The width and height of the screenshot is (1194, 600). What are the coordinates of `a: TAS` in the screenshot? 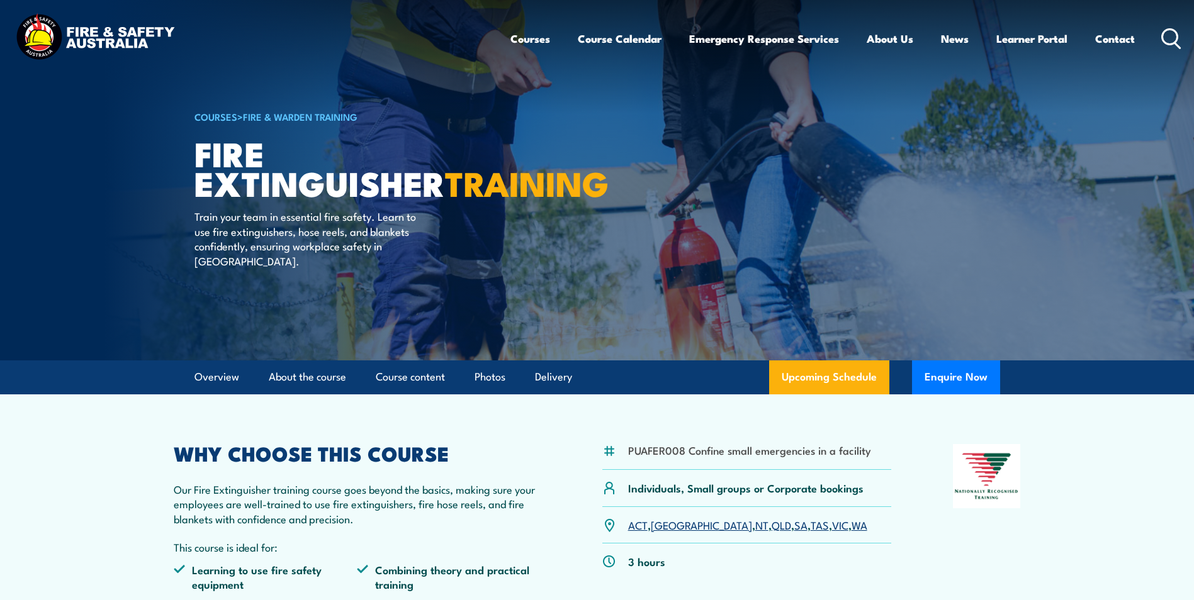 It's located at (819, 525).